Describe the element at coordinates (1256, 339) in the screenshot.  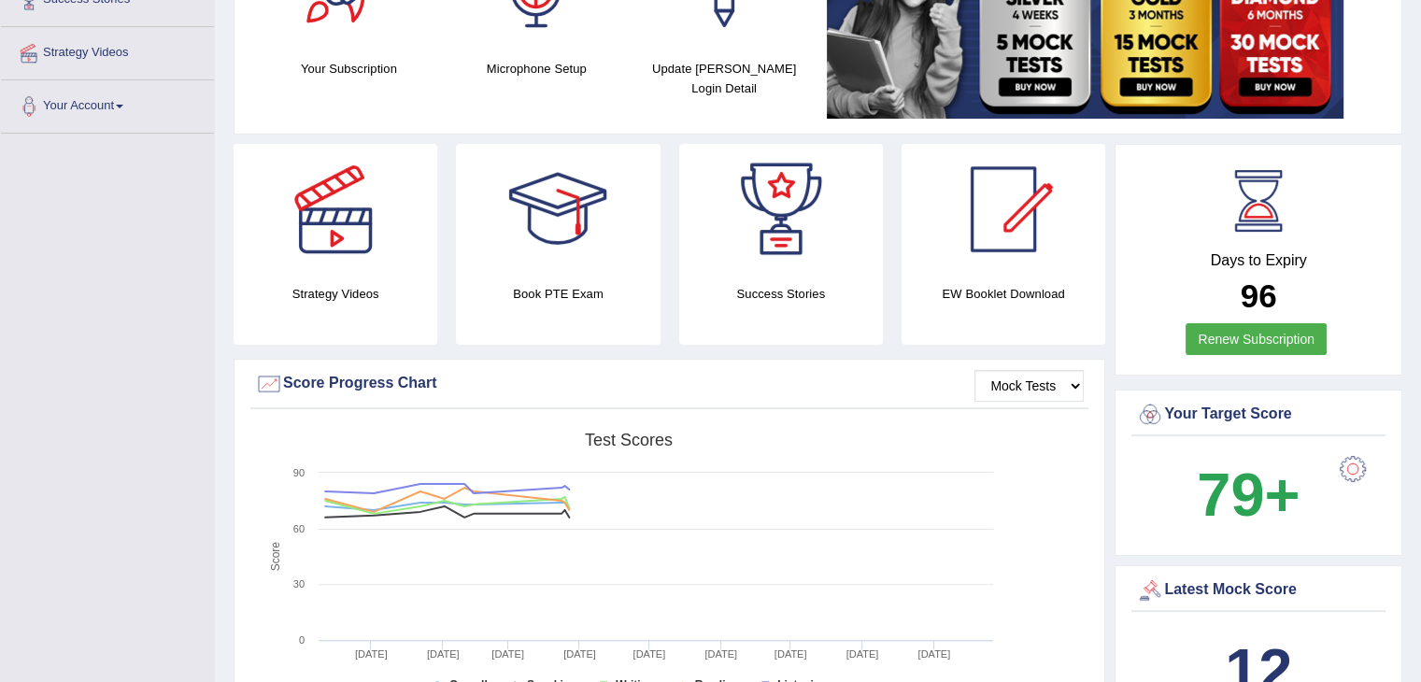
I see `a: Renew Subscription` at that location.